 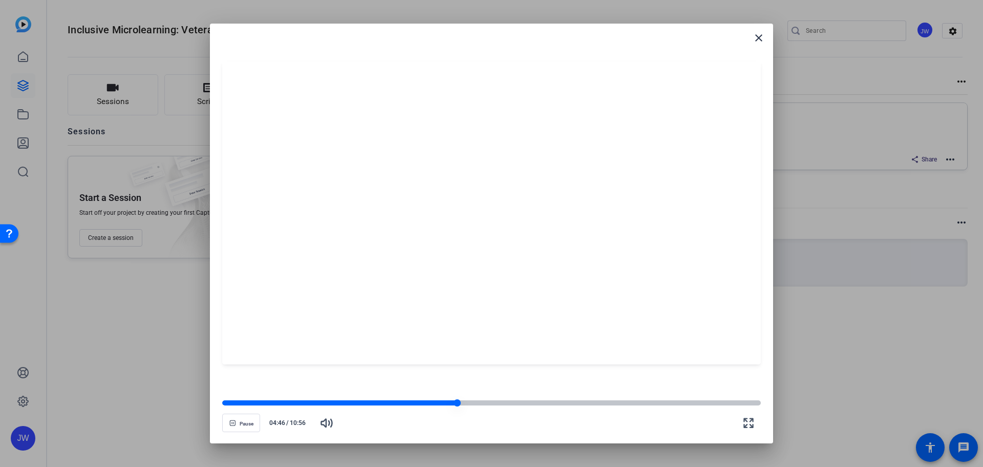 I want to click on span: 10:56, so click(x=300, y=423).